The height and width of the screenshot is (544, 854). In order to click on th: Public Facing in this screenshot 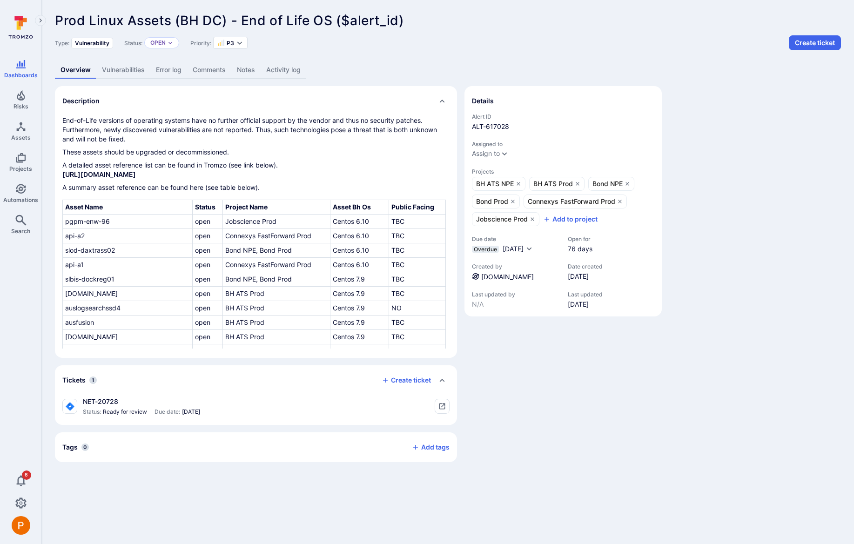, I will do `click(417, 207)`.